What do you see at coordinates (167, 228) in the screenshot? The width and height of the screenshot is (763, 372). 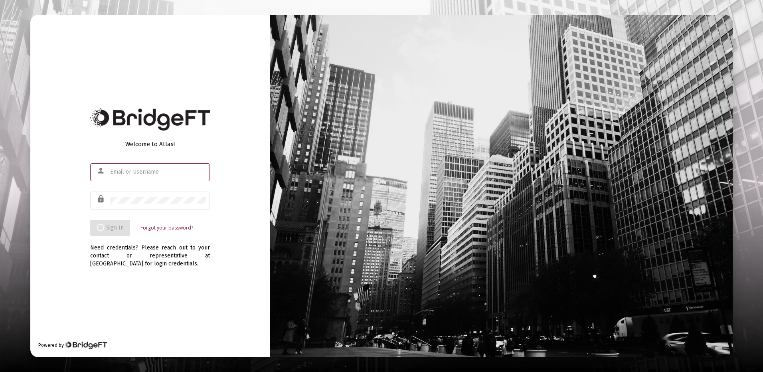 I see `a: Forgot your password?` at bounding box center [167, 228].